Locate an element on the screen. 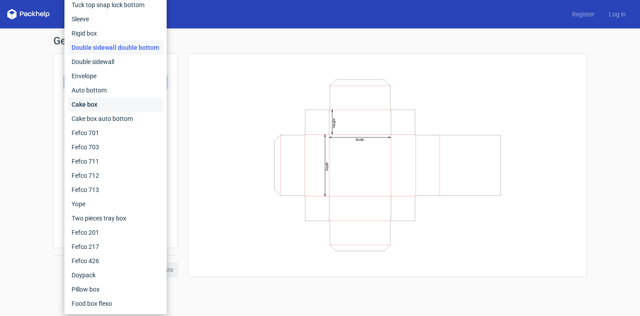 This screenshot has width=640, height=316. div: Cake box is located at coordinates (116, 105).